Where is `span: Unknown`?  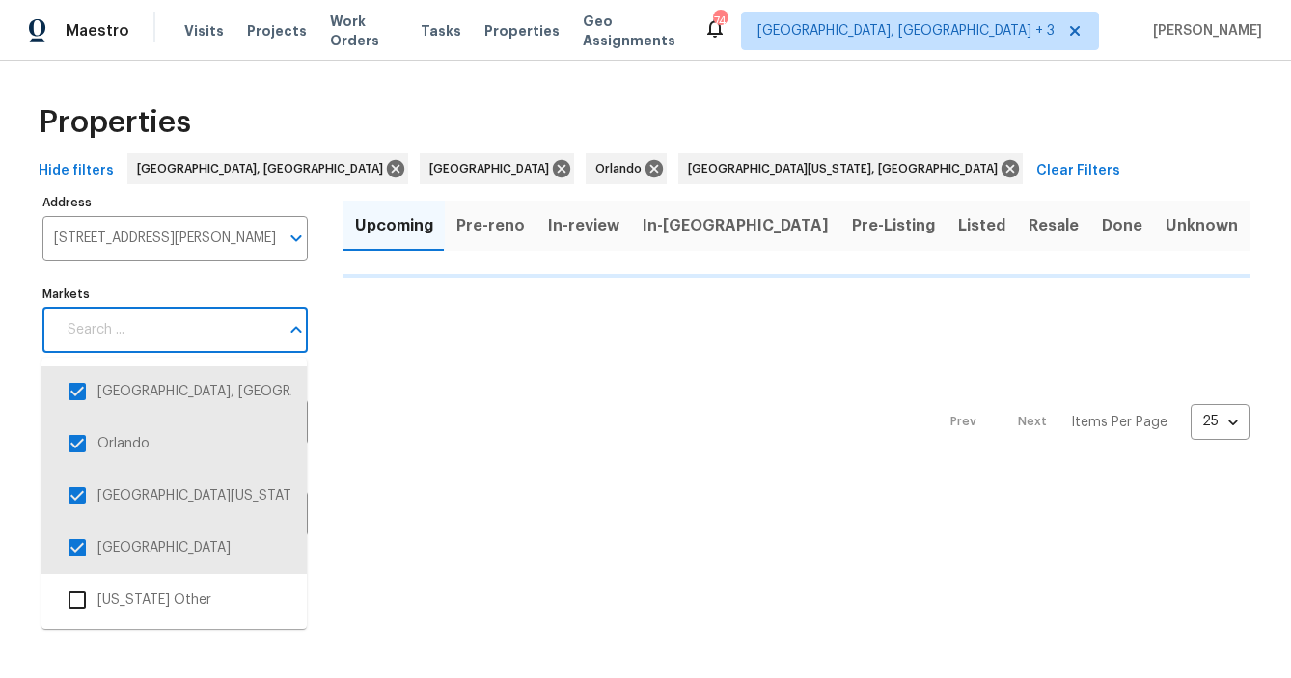 span: Unknown is located at coordinates (1201, 226).